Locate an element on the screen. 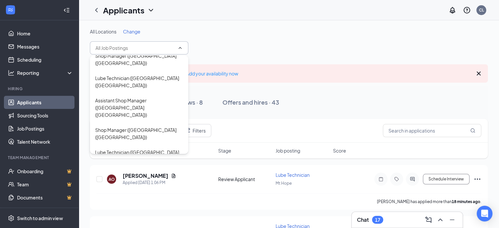 The height and width of the screenshot is (228, 499). a: Job Postings is located at coordinates (45, 129).